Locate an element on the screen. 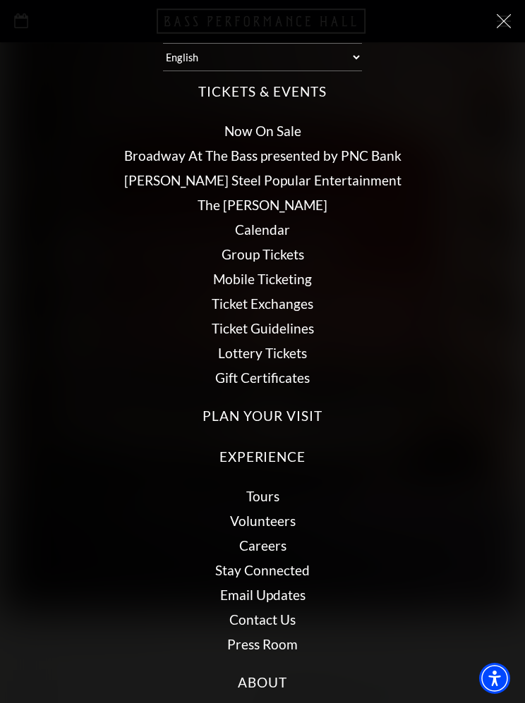 The width and height of the screenshot is (525, 703). div: Accessibility Menu is located at coordinates (494, 678).